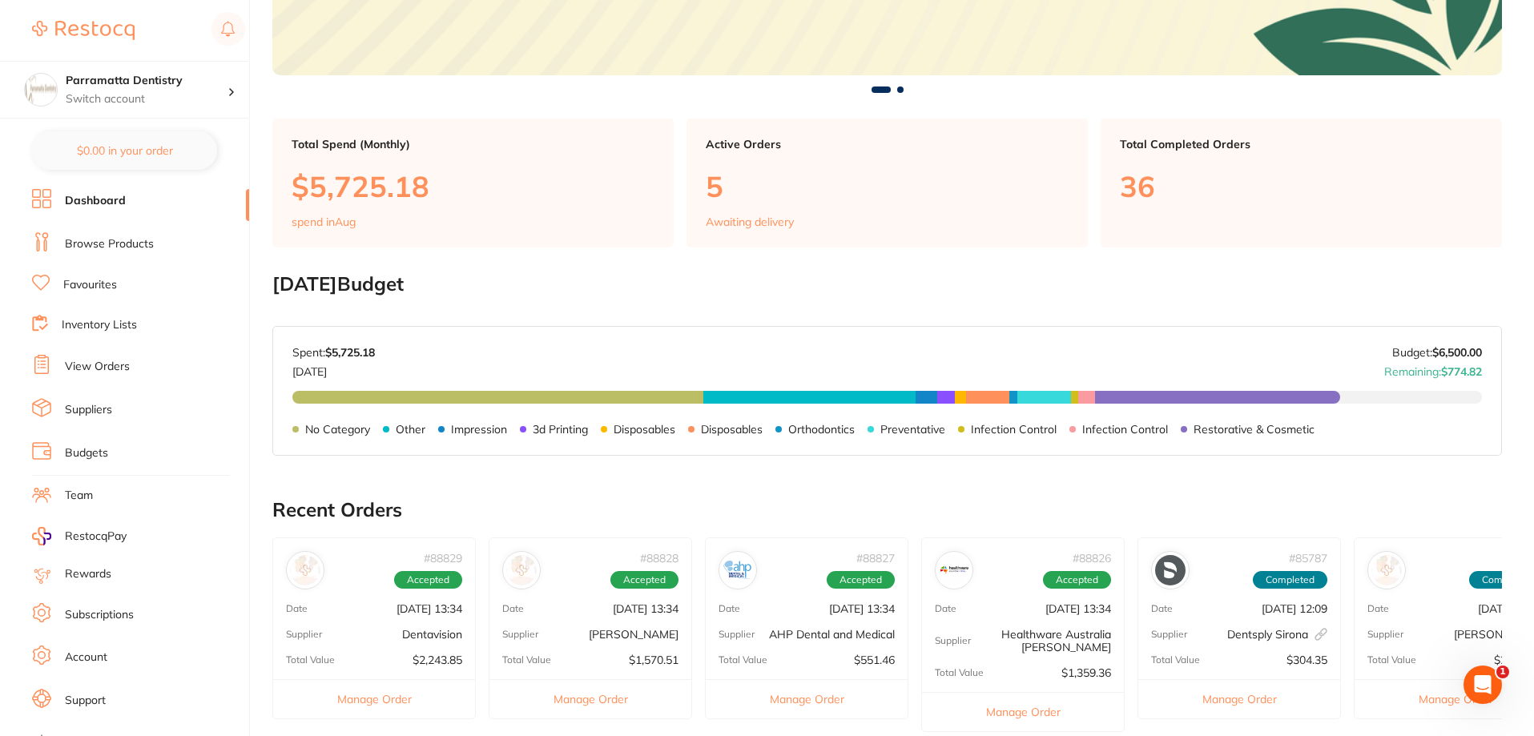 This screenshot has height=736, width=1534. I want to click on a: Total Spend (Monthly)$5,725.18spend inAug, so click(473, 183).